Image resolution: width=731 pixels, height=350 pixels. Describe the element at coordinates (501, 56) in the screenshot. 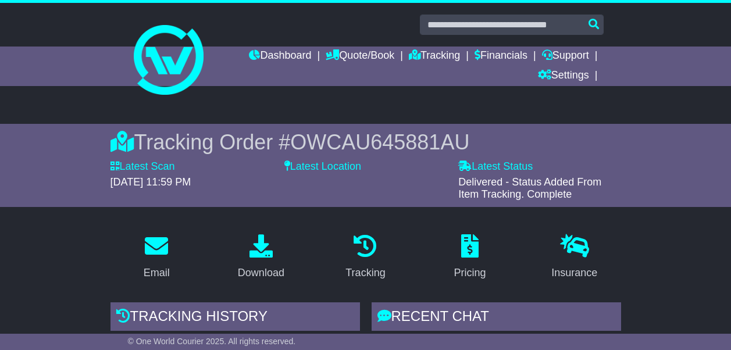

I see `a: Financials` at that location.